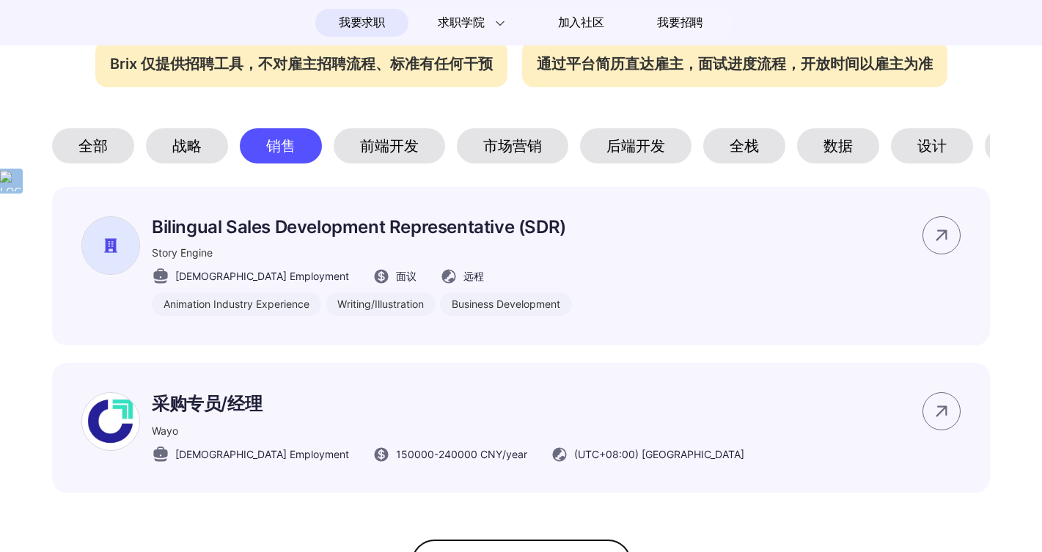 The image size is (1042, 552). Describe the element at coordinates (735, 64) in the screenshot. I see `div: 通过平台简历直达雇主，面试进度流程，开放时间以雇主为准` at that location.